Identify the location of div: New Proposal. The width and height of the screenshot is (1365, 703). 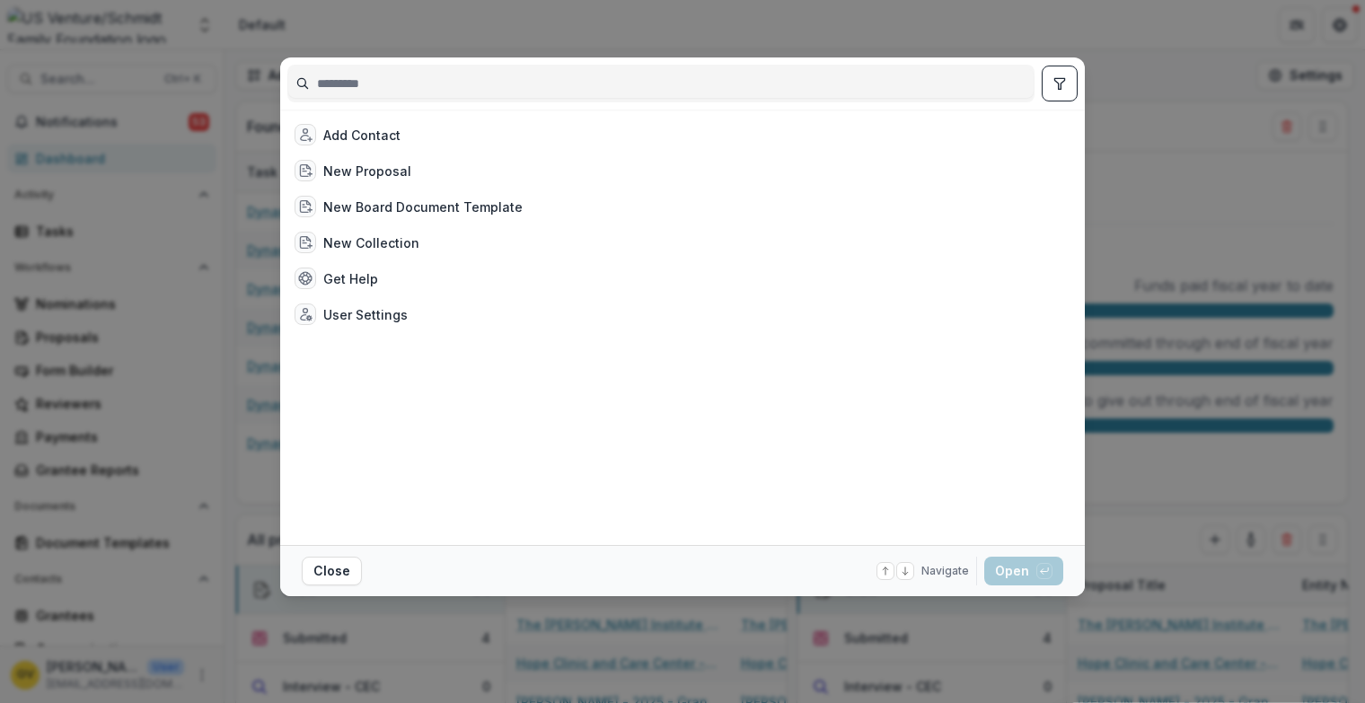
(367, 171).